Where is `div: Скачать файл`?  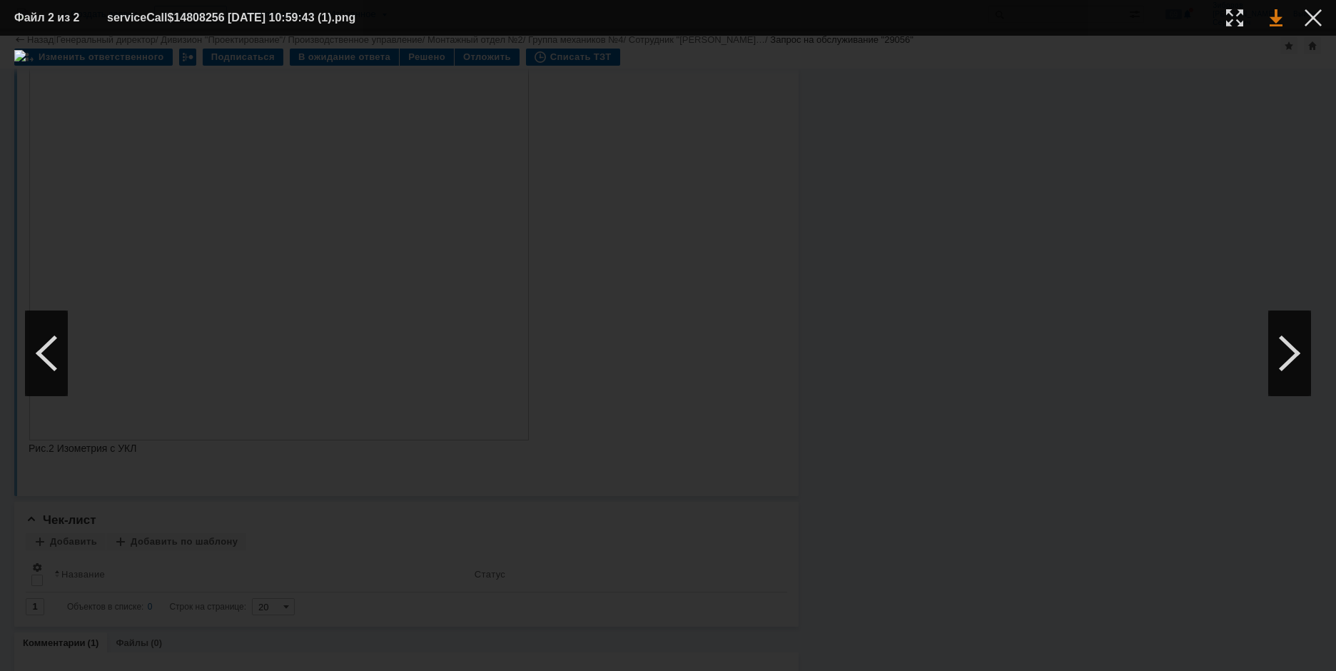
div: Скачать файл is located at coordinates (1276, 18).